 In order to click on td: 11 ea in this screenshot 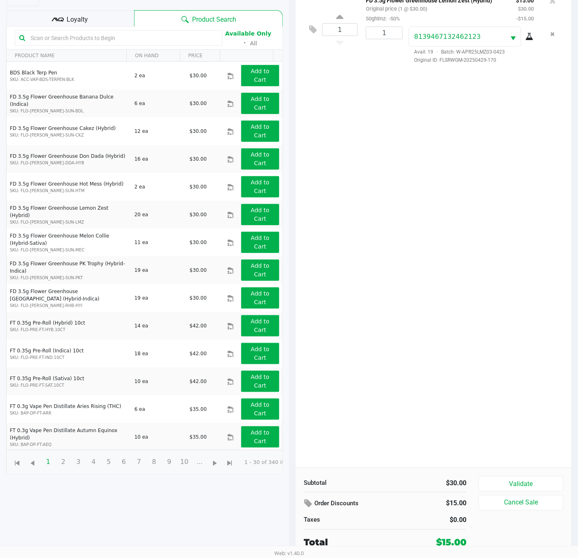, I will do `click(158, 243)`.